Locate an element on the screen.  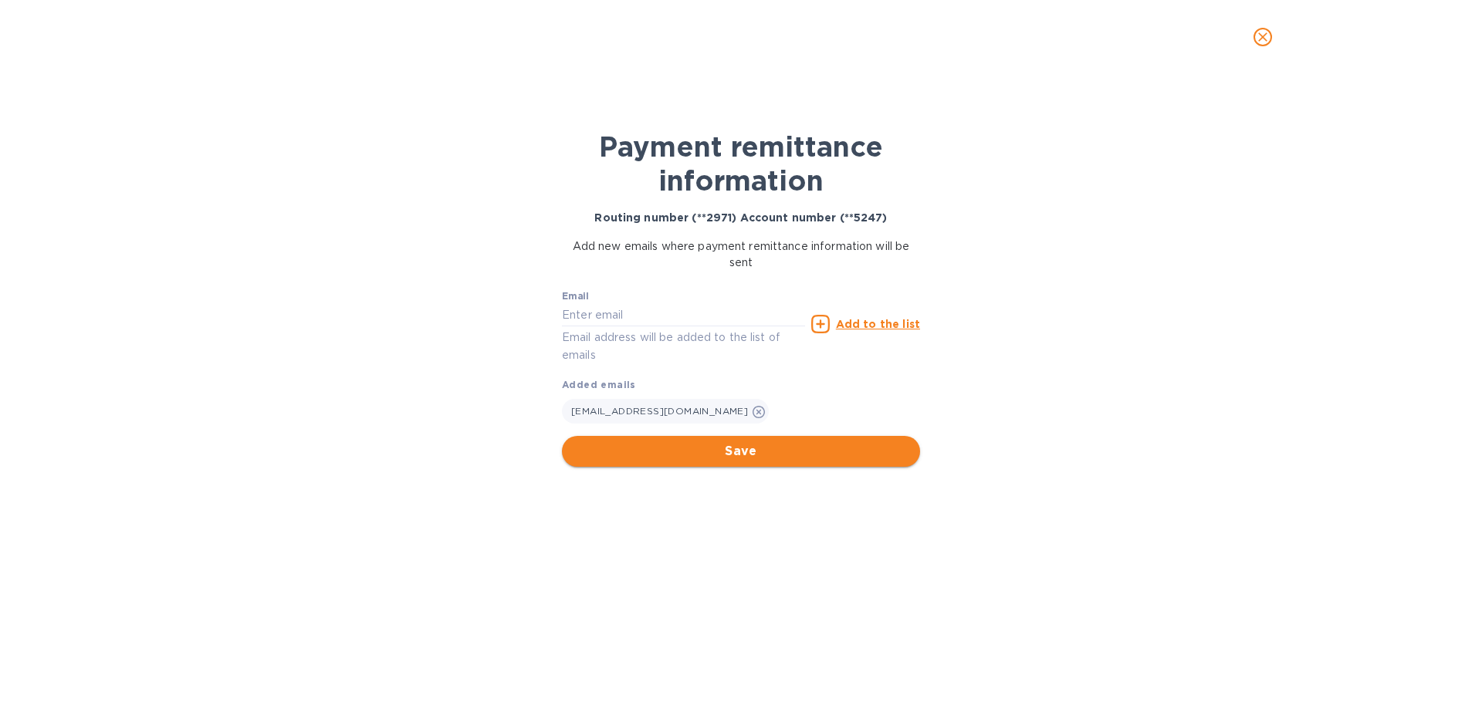
u: Add to the list is located at coordinates (878, 324).